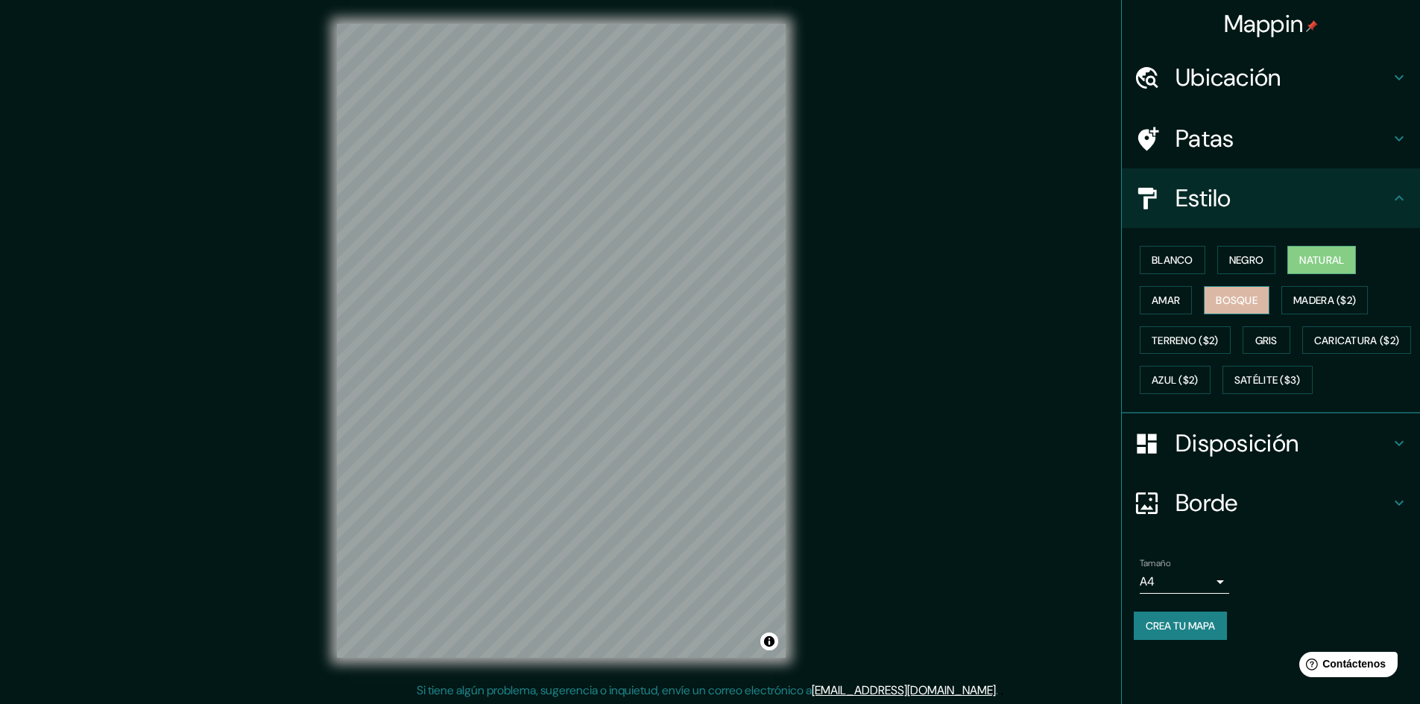  What do you see at coordinates (614, 690) in the screenshot?
I see `font: Si tiene algún problema, sugerencia o inquietud, envíe un correo electrónico a` at bounding box center [614, 690].